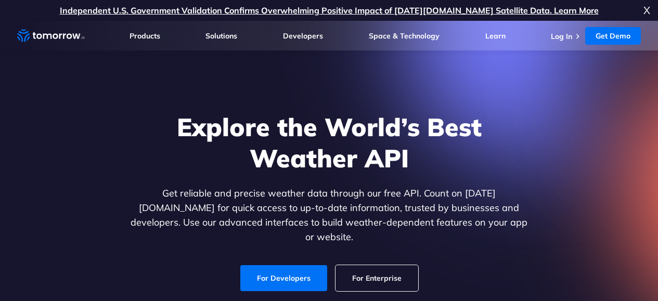 This screenshot has width=658, height=301. I want to click on h1: Explore the World’s Best Weather API, so click(329, 143).